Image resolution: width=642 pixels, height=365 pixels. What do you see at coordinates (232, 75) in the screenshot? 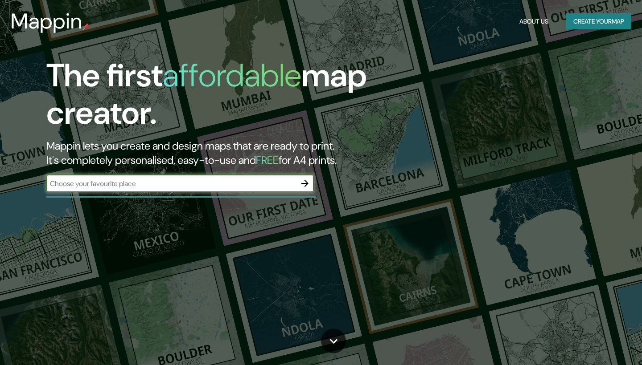
I see `h1: affordable` at bounding box center [232, 75].